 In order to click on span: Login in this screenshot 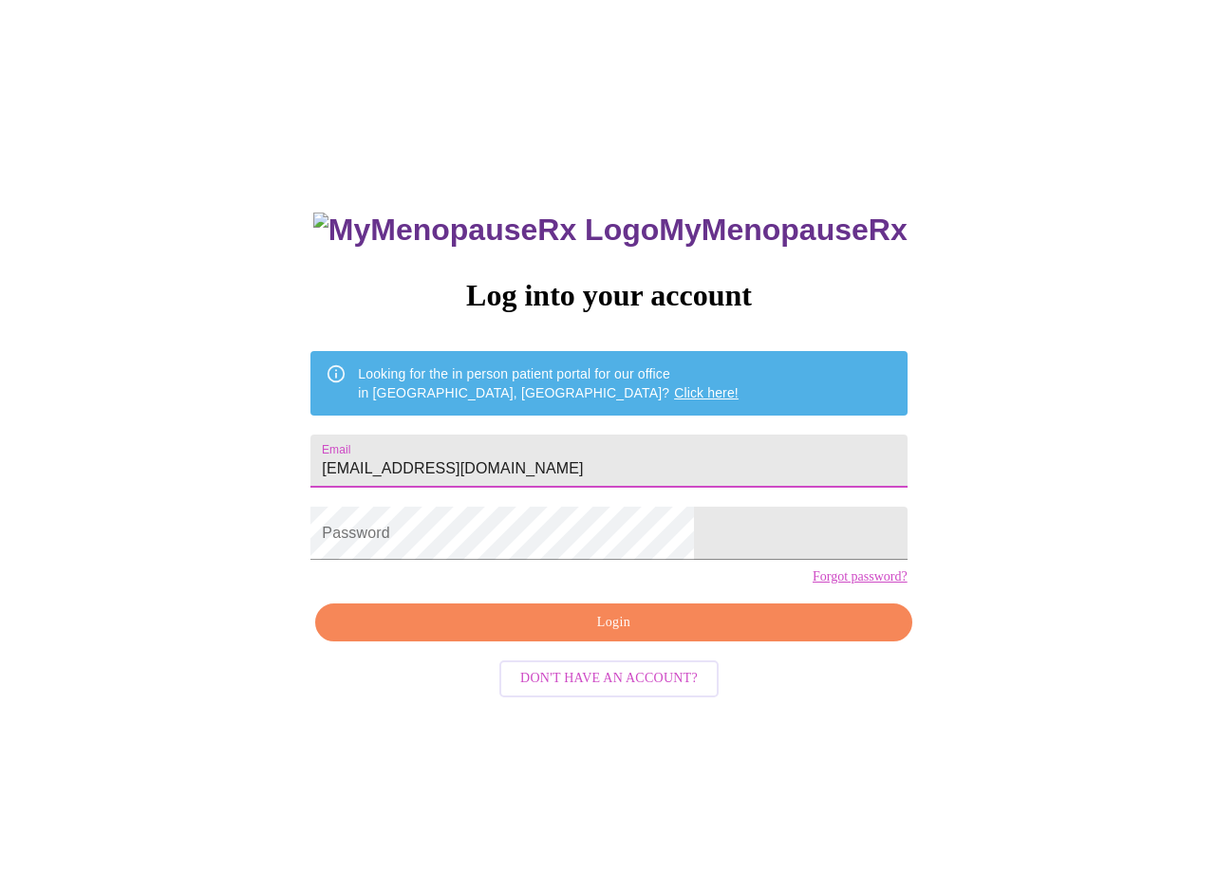, I will do `click(613, 623)`.